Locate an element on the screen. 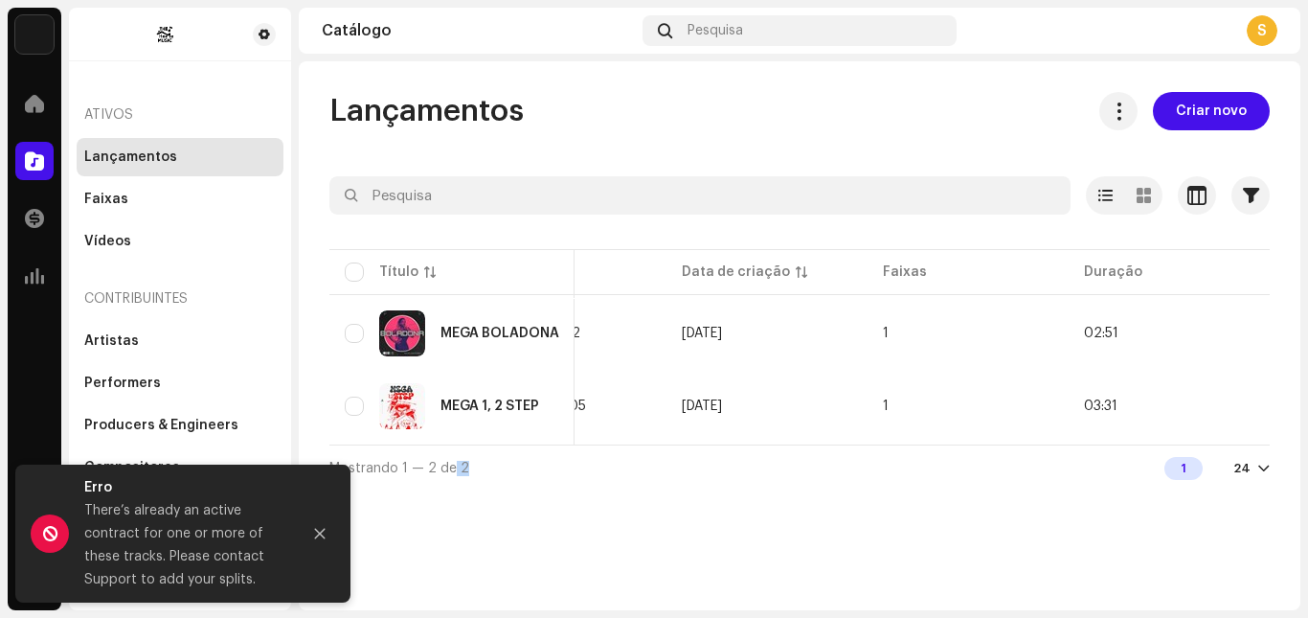 The image size is (1308, 618). div: Artistas is located at coordinates (111, 341).